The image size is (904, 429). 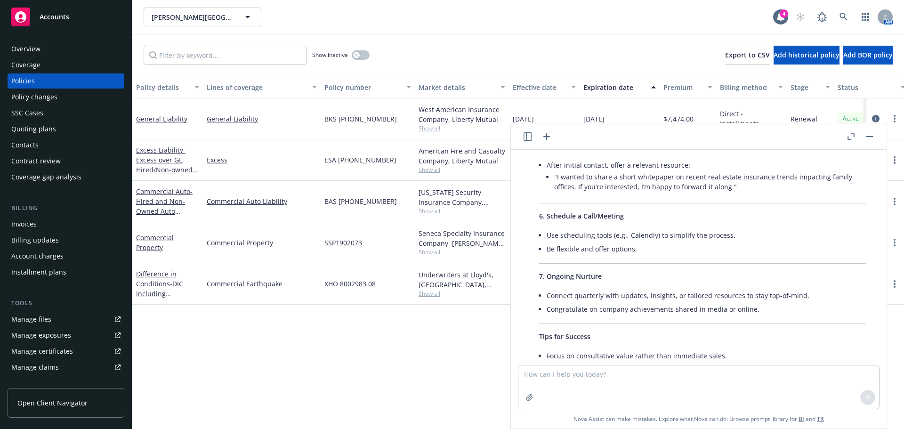 What do you see at coordinates (66, 351) in the screenshot?
I see `a: Manage certificates` at bounding box center [66, 351].